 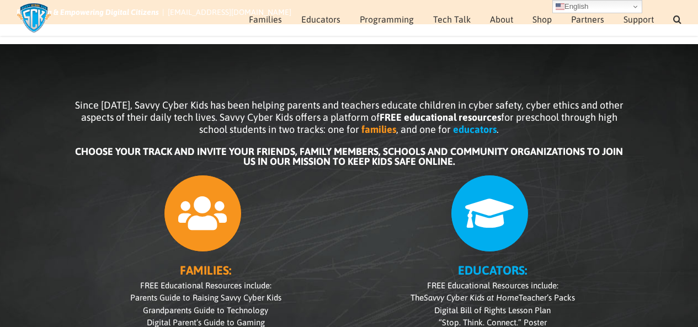 What do you see at coordinates (542, 19) in the screenshot?
I see `span: Shop` at bounding box center [542, 19].